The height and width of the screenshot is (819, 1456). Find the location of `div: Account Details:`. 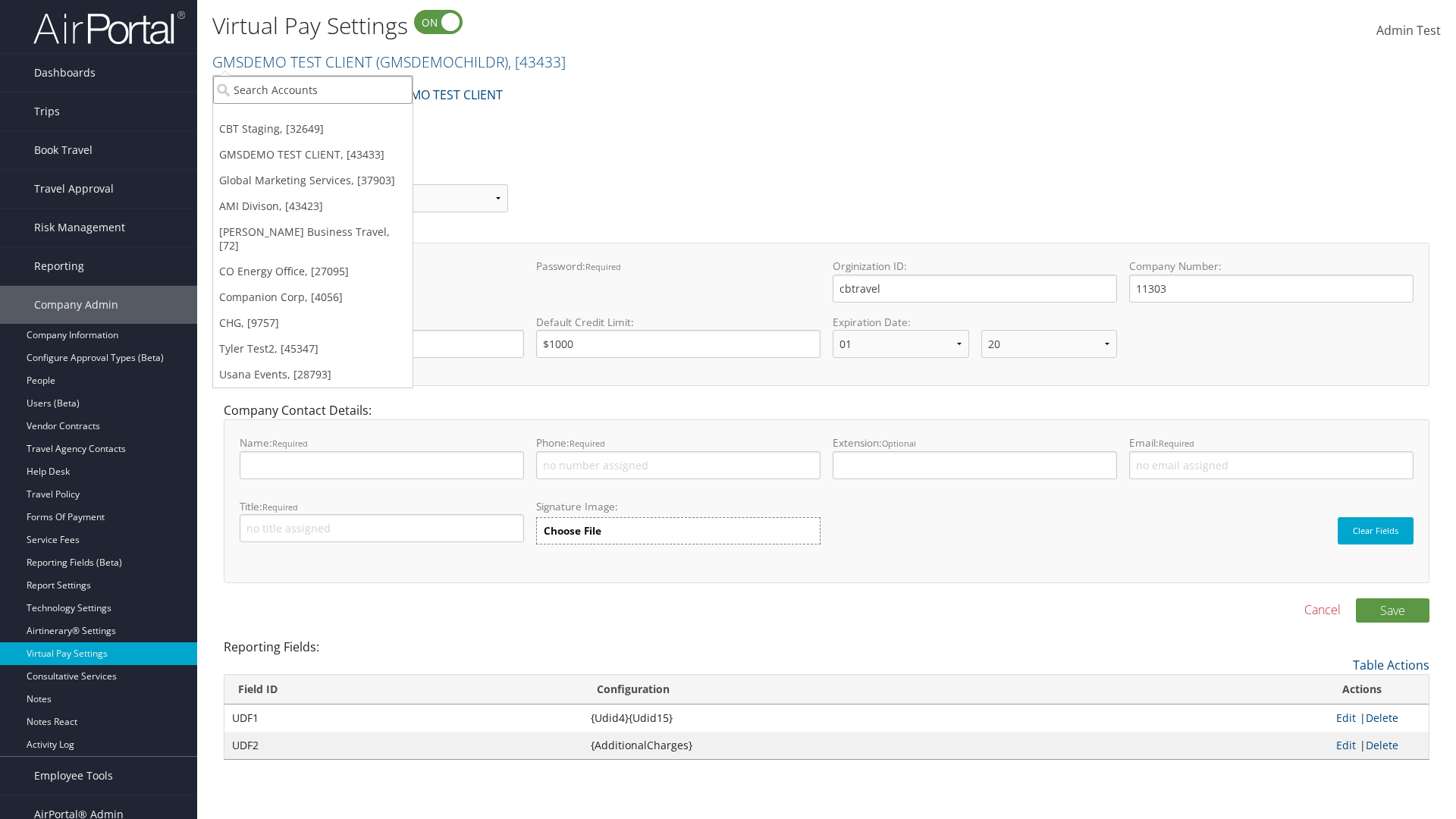

div: Account Details: is located at coordinates (827, 313).